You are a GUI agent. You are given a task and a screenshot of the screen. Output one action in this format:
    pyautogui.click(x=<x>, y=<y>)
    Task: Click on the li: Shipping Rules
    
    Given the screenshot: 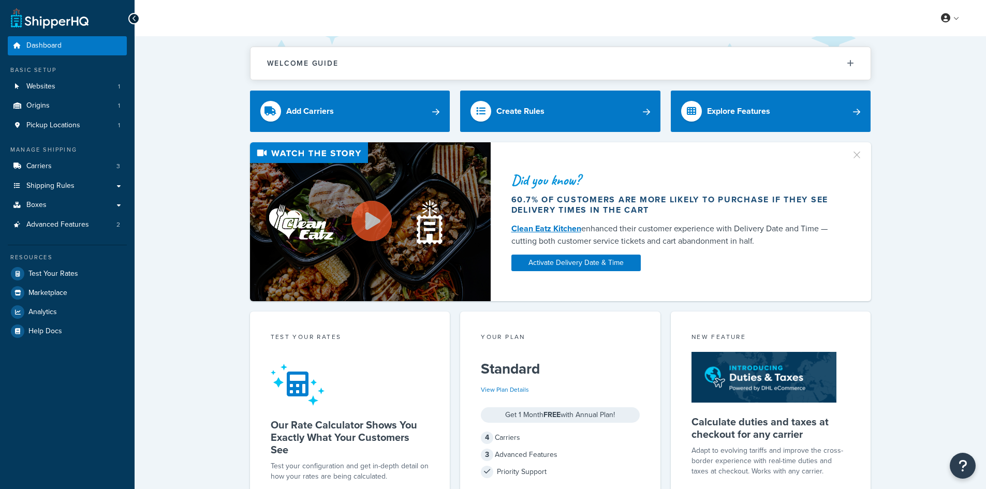 What is the action you would take?
    pyautogui.click(x=67, y=186)
    